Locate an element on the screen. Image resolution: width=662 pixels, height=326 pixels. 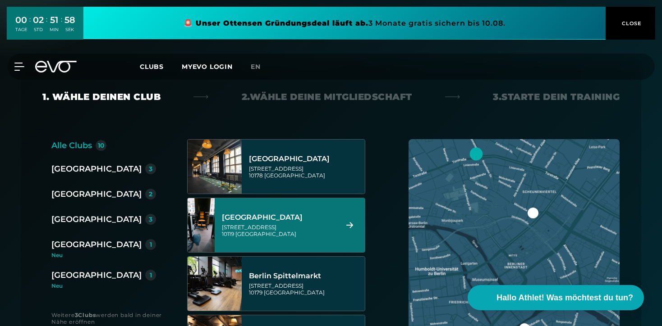
img: Berlin Alexanderplatz is located at coordinates (215, 167).